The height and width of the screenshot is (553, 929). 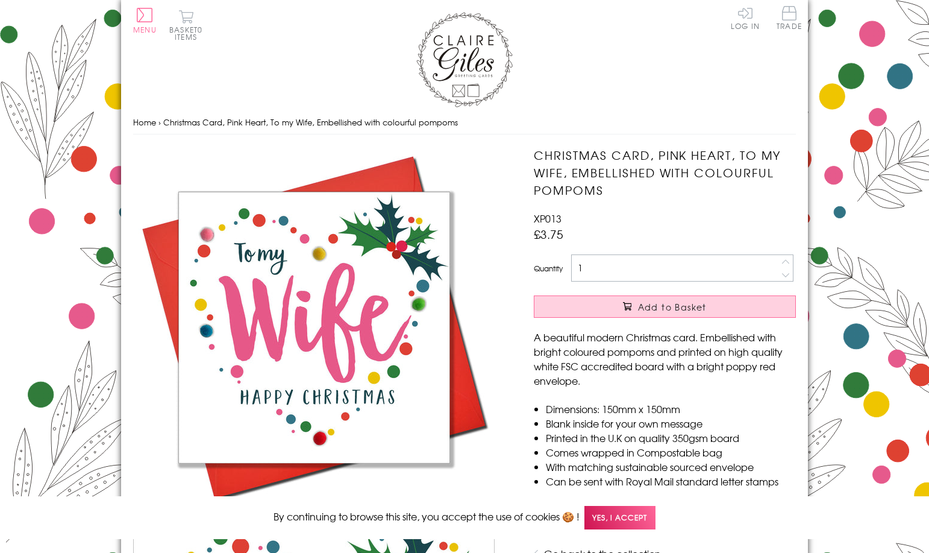 What do you see at coordinates (671, 466) in the screenshot?
I see `li: With matching sustainable sourced envelope` at bounding box center [671, 466].